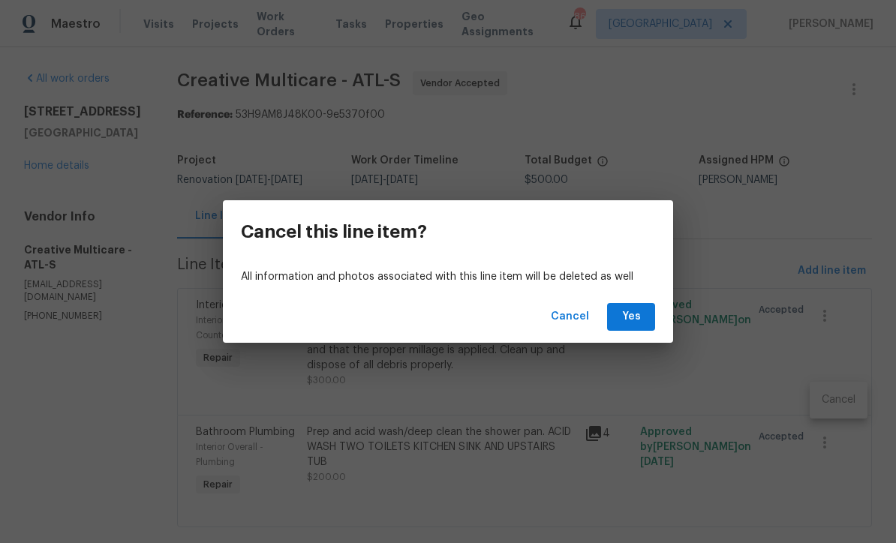 The image size is (896, 543). What do you see at coordinates (448, 277) in the screenshot?
I see `p: All information and photos associated with this line item will be deleted as well` at bounding box center [448, 277].